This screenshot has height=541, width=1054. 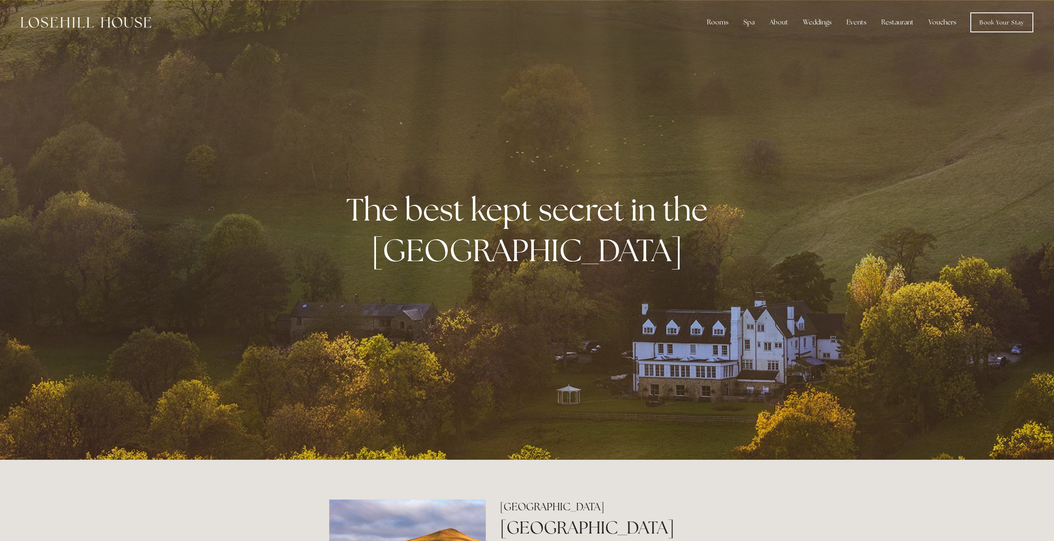 What do you see at coordinates (86, 22) in the screenshot?
I see `img: Losehill House` at bounding box center [86, 22].